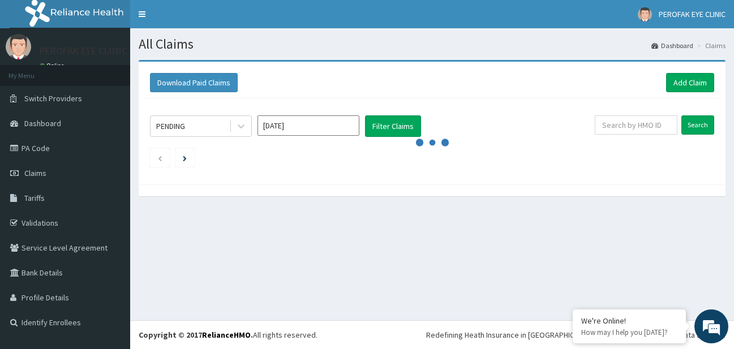 This screenshot has width=734, height=349. What do you see at coordinates (160, 158) in the screenshot?
I see `a: Previous page` at bounding box center [160, 158].